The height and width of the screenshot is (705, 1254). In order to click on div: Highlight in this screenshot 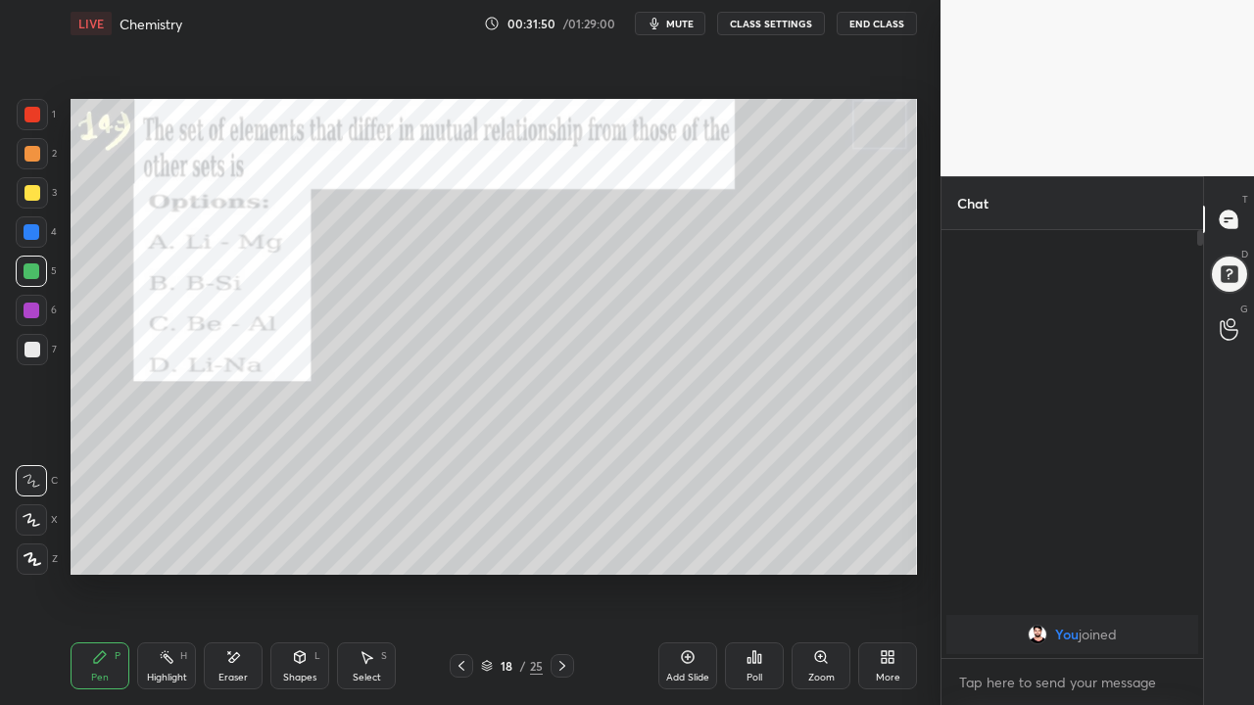, I will do `click(167, 678)`.